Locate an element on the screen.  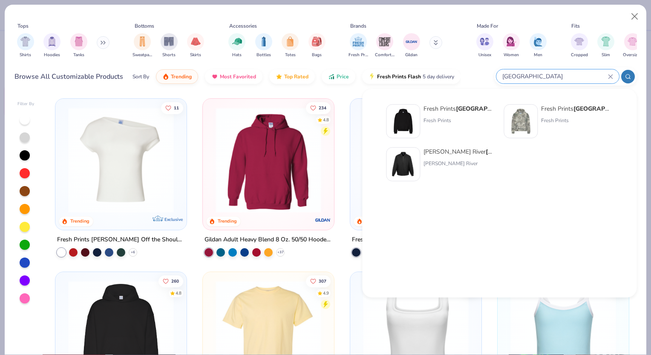
div: Fresh Prints Shay Off the Shoulder Tank is located at coordinates (406, 240).